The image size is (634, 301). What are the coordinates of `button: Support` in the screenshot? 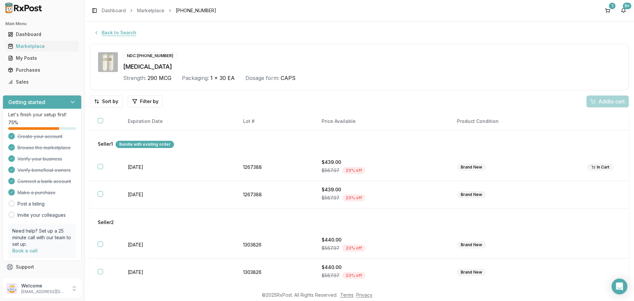 It's located at (42, 267).